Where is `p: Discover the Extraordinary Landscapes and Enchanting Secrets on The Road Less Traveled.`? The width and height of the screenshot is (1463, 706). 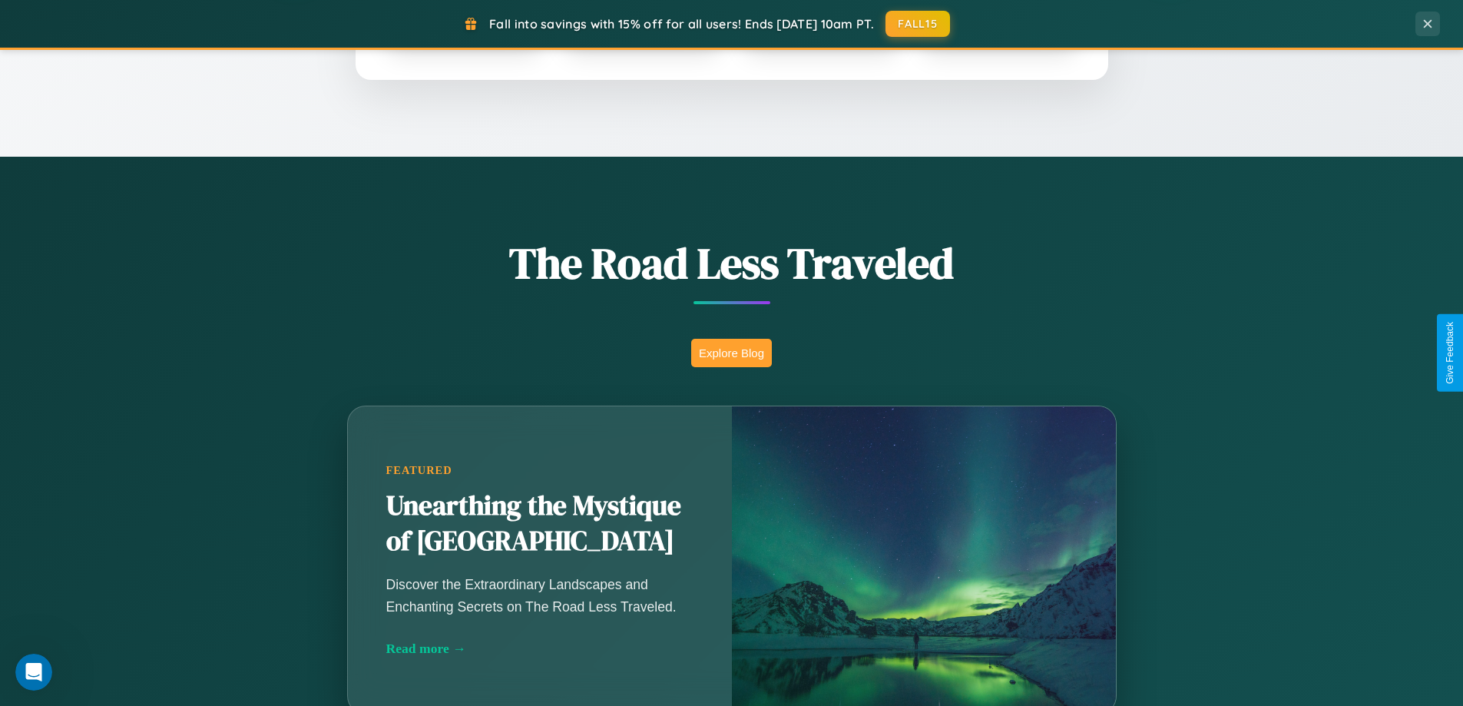
p: Discover the Extraordinary Landscapes and Enchanting Secrets on The Road Less Traveled. is located at coordinates (540, 595).